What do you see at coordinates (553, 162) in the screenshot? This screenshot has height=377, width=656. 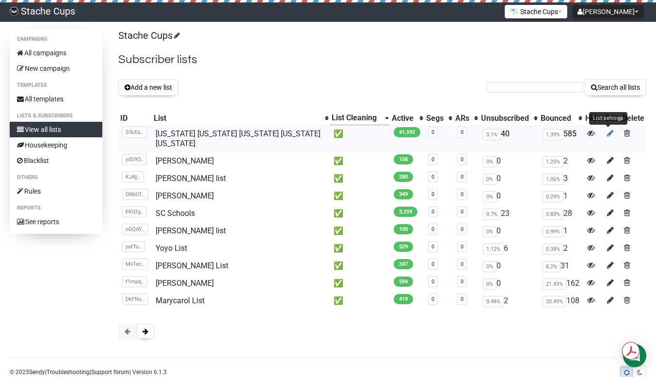 I see `span: 1.25%` at bounding box center [553, 162].